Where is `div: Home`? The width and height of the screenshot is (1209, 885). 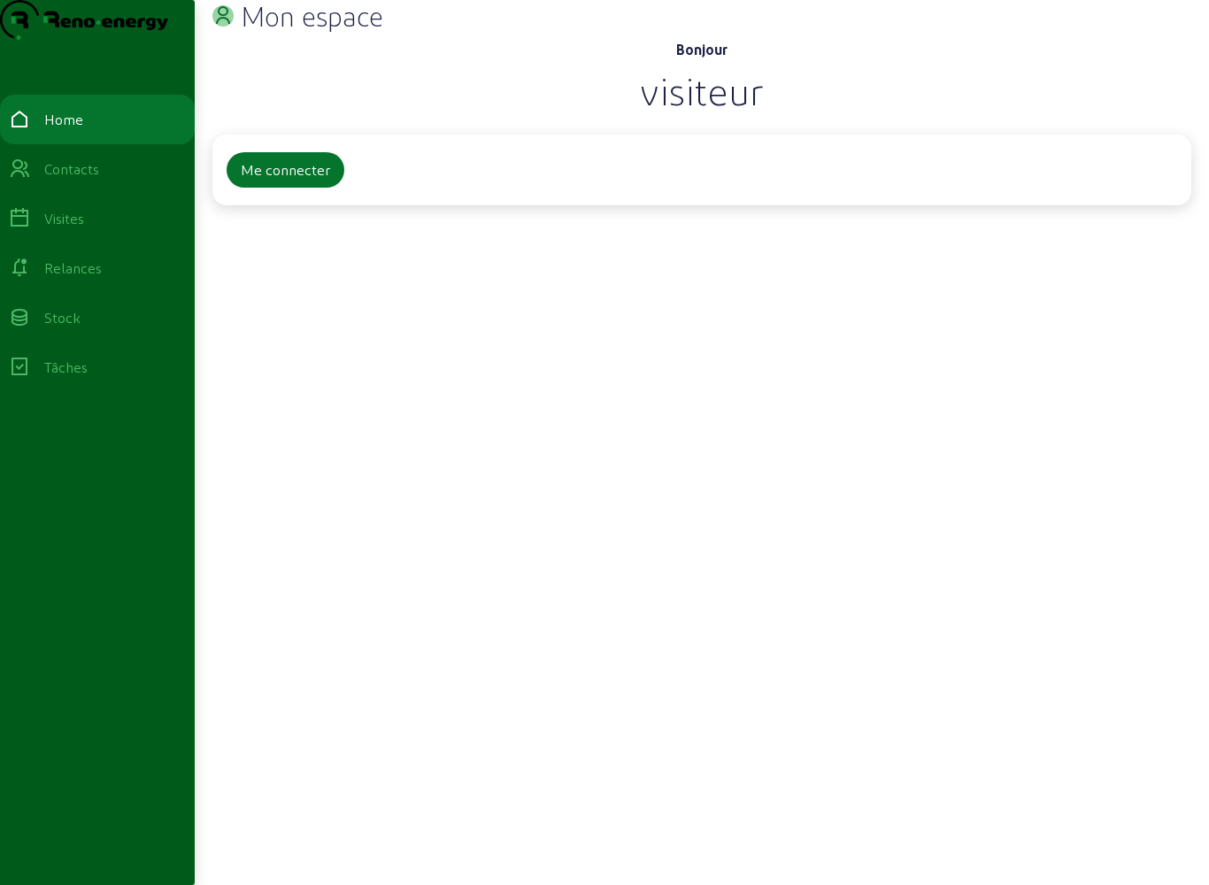 div: Home is located at coordinates (64, 119).